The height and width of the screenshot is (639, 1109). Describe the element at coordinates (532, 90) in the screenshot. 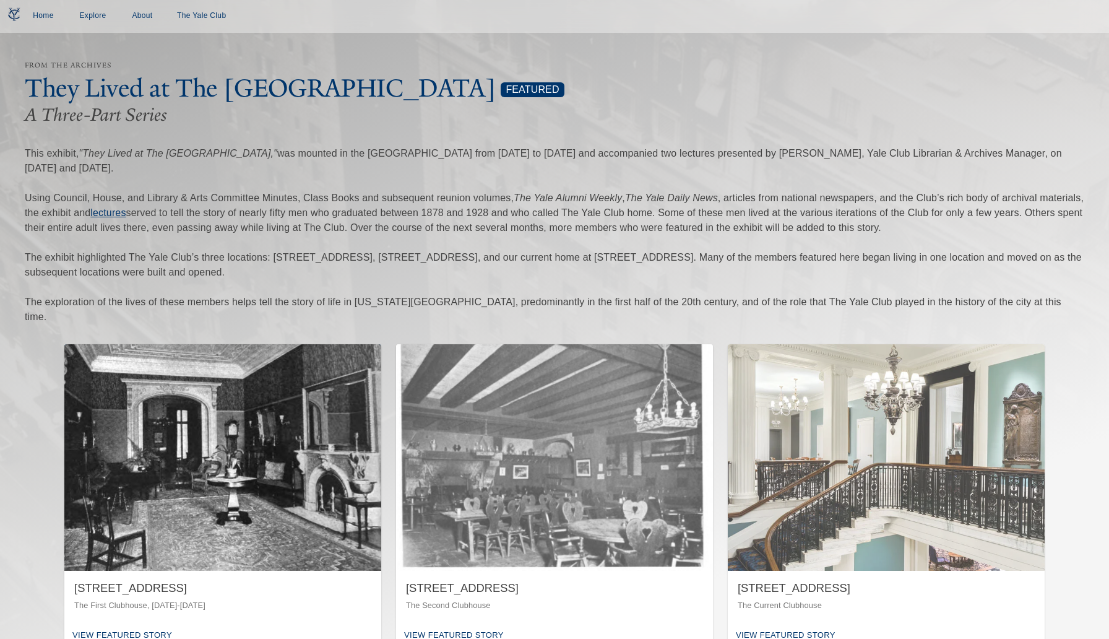

I see `p: Featured` at that location.